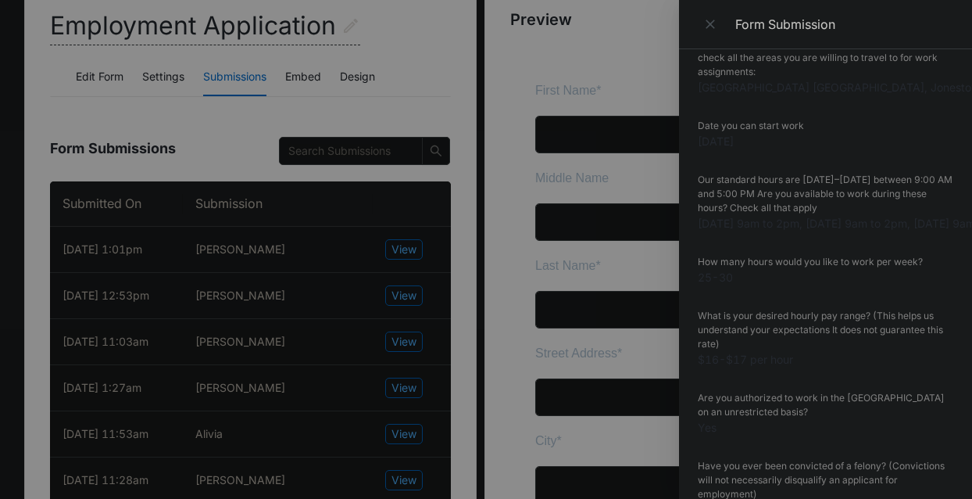  What do you see at coordinates (844, 24) in the screenshot?
I see `div: Form Submission` at bounding box center [844, 24].